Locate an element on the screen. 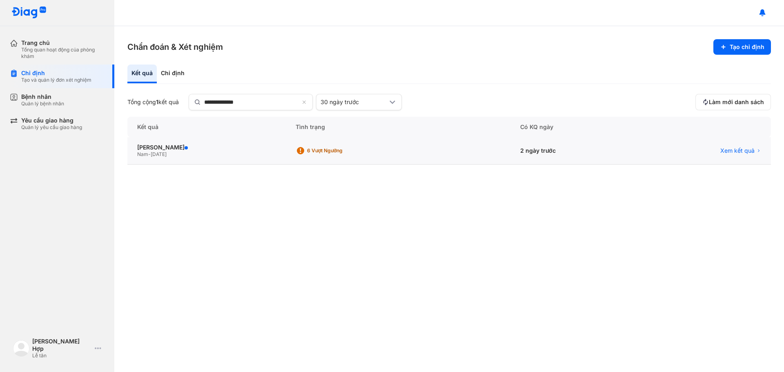  div: Quản lý bệnh nhân is located at coordinates (42, 104).